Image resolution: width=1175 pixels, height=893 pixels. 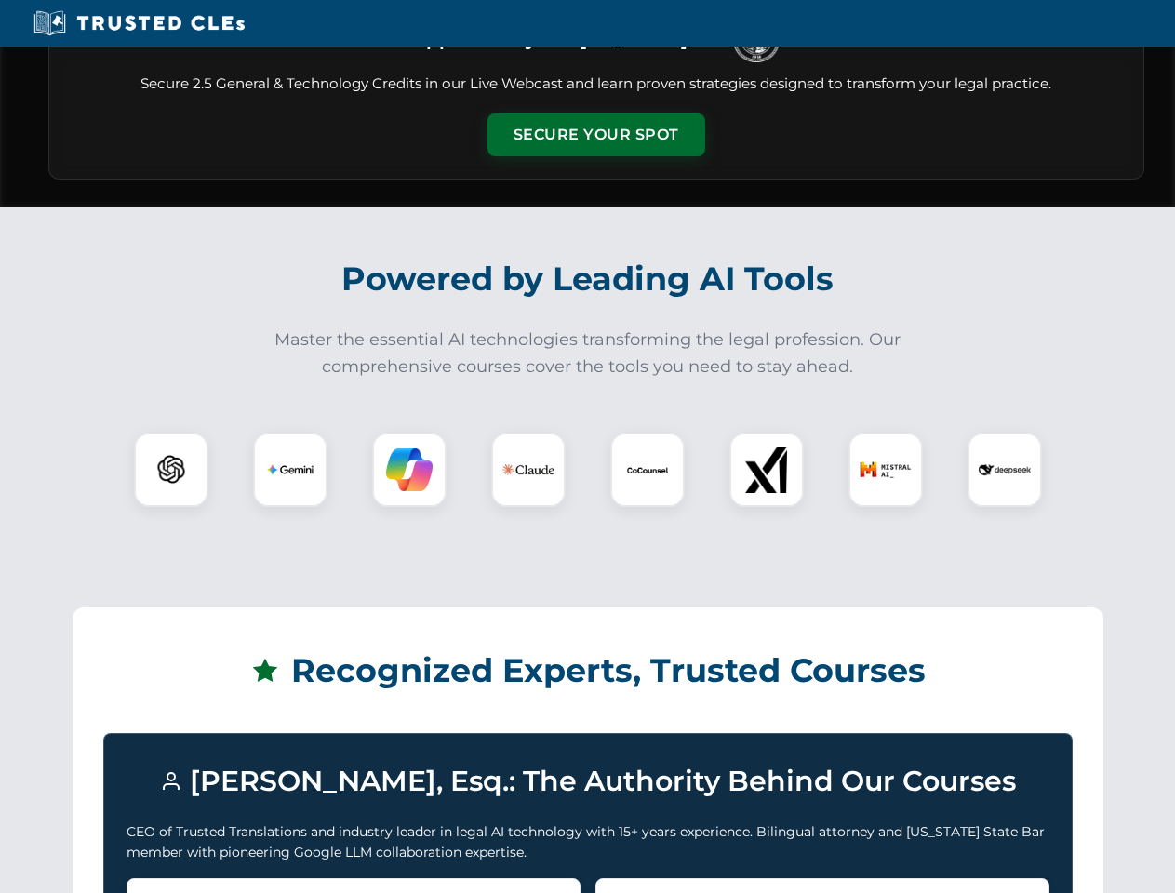 What do you see at coordinates (766, 470) in the screenshot?
I see `div: xAI` at bounding box center [766, 470].